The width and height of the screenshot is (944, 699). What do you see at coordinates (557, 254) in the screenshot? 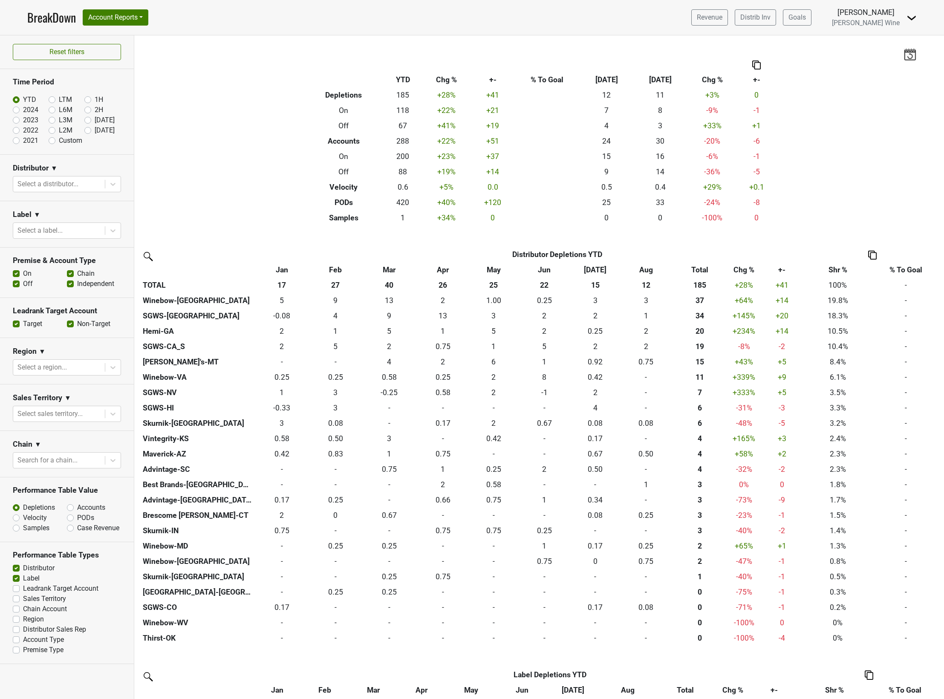
I see `th: Distributor Depletions YTD` at bounding box center [557, 254].